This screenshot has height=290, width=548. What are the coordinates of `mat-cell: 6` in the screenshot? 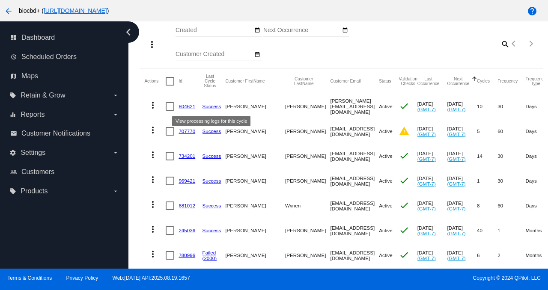 It's located at (488, 256).